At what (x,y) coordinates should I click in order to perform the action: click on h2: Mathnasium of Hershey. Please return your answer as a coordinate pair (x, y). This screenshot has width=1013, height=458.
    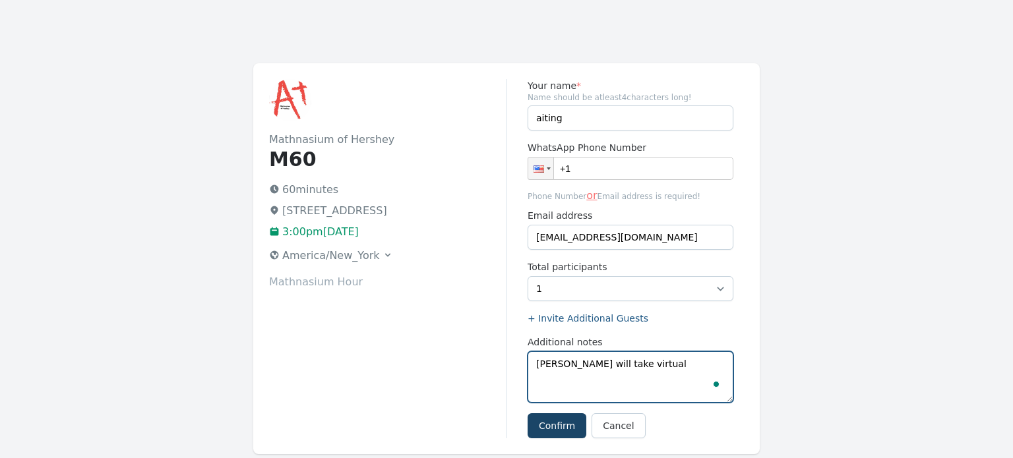
    Looking at the image, I should click on (387, 140).